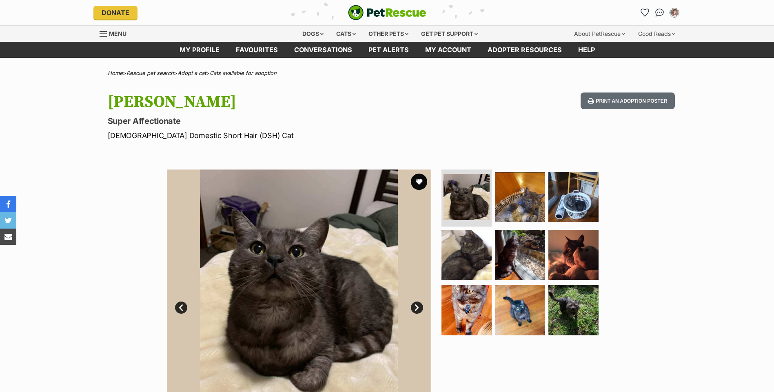 The image size is (774, 392). What do you see at coordinates (659, 13) in the screenshot?
I see `img: chat-41dd97257d64d25036548639549fe6c8038ab92f7586957e7f3b1b290dea8141.svg` at bounding box center [659, 13].